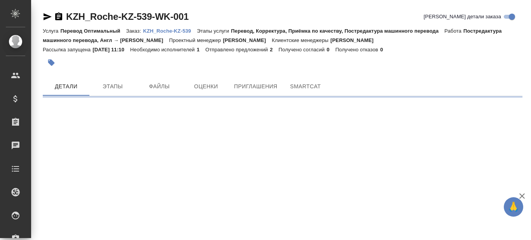  I want to click on button: Скопировать ссылку для ЯМессенджера, so click(47, 17).